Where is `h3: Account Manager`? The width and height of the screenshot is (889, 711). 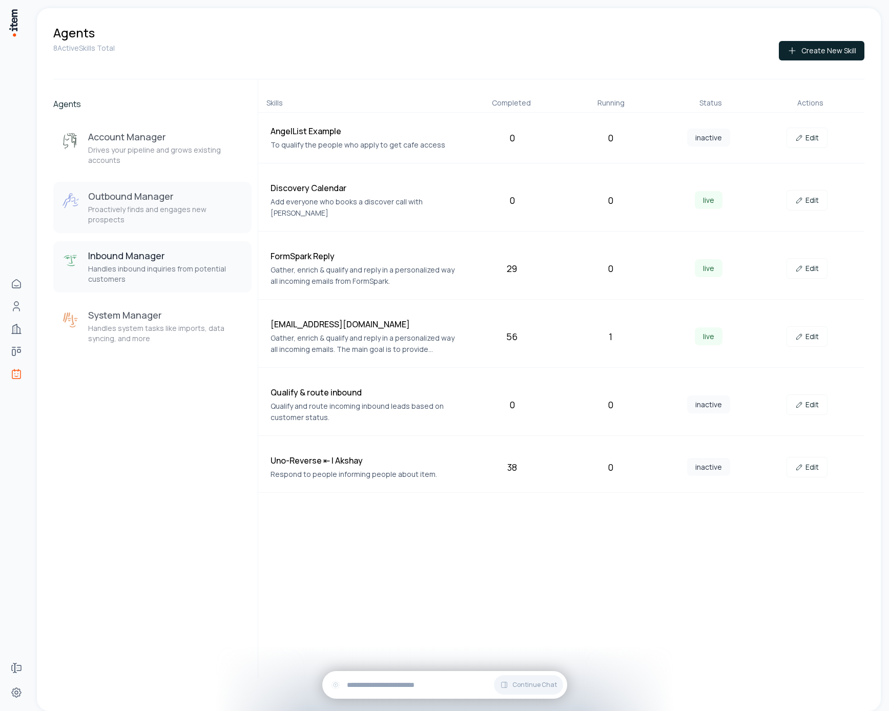
h3: Account Manager is located at coordinates (166, 137).